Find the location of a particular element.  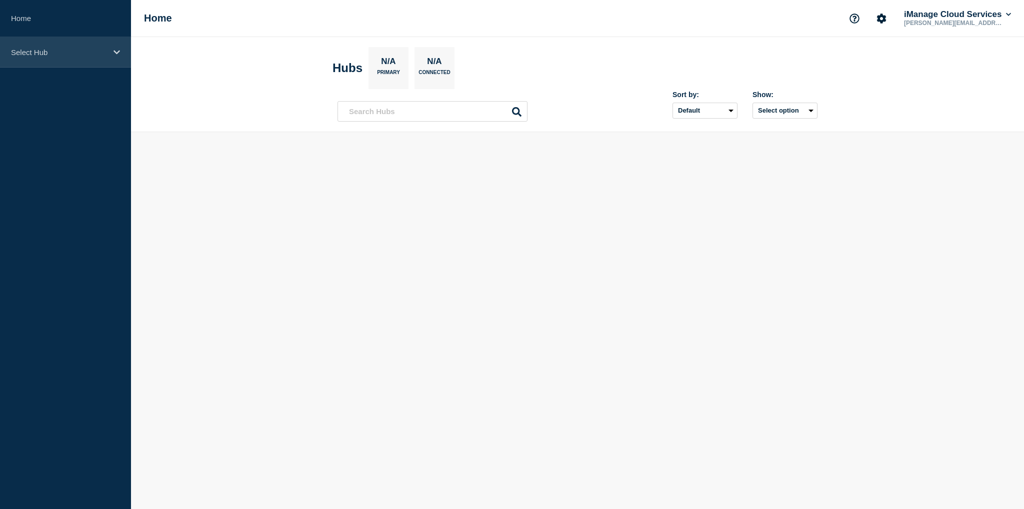

h2: Hubs is located at coordinates (348, 68).